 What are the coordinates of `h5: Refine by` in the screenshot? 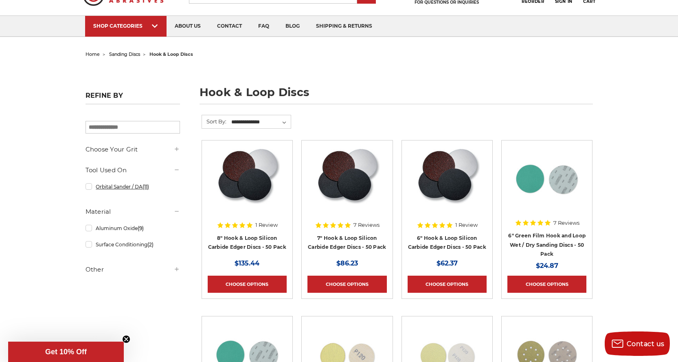 It's located at (133, 98).